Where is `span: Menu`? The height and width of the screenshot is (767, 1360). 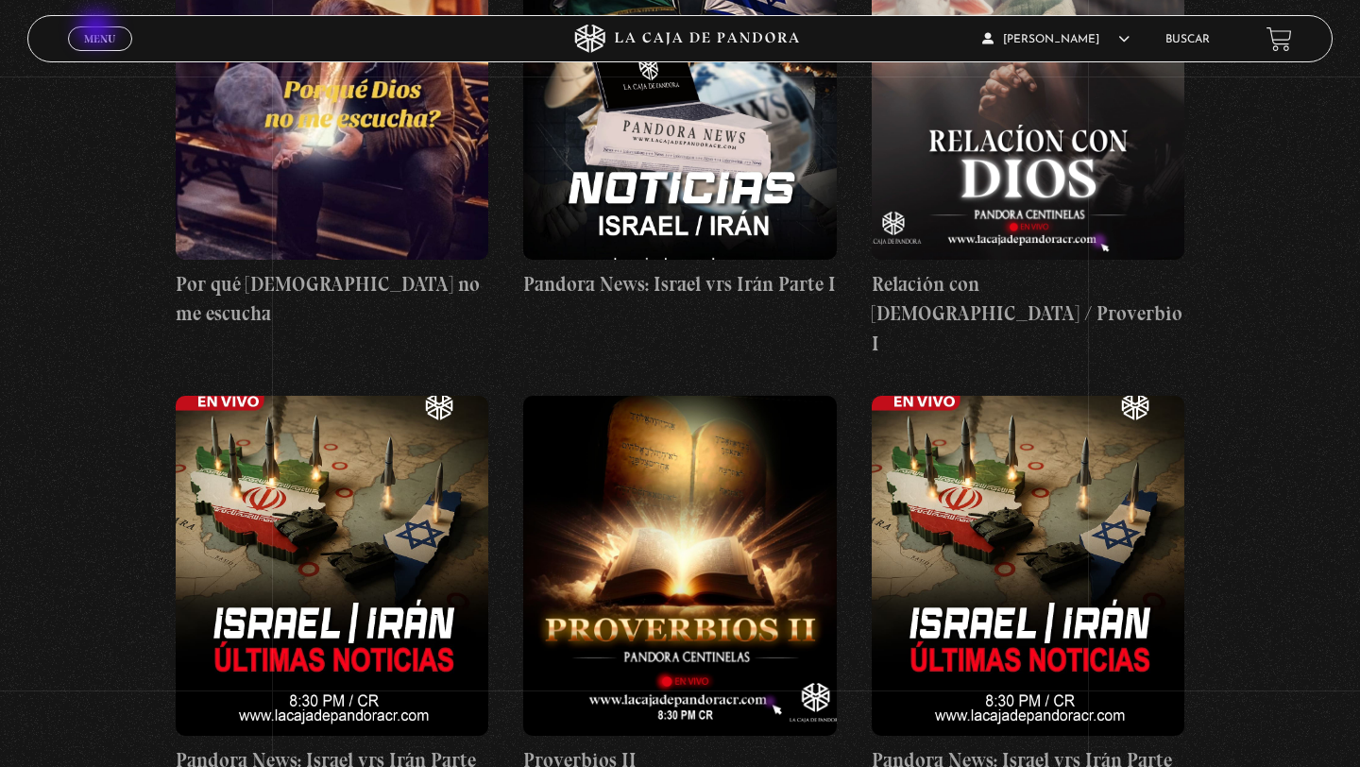 span: Menu is located at coordinates (99, 39).